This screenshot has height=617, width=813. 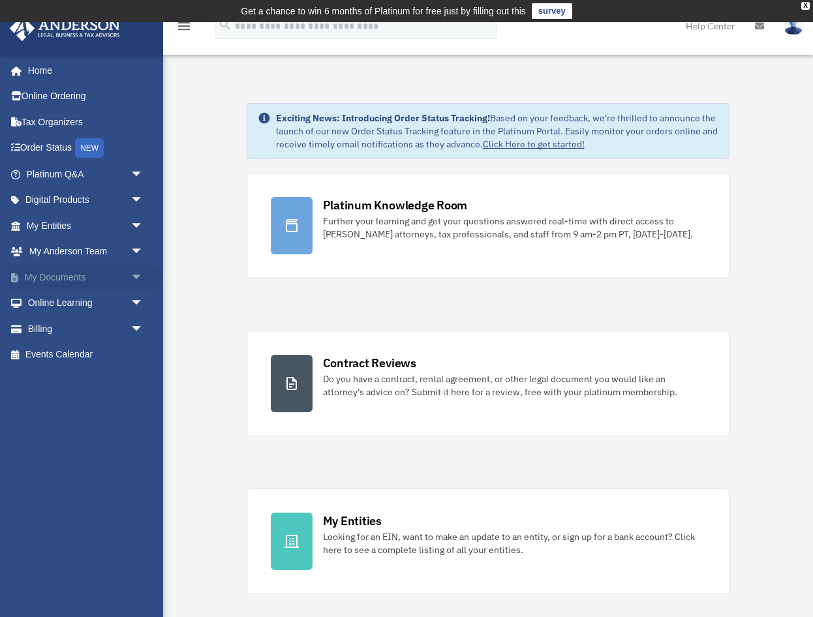 What do you see at coordinates (86, 355) in the screenshot?
I see `a: Events Calendar` at bounding box center [86, 355].